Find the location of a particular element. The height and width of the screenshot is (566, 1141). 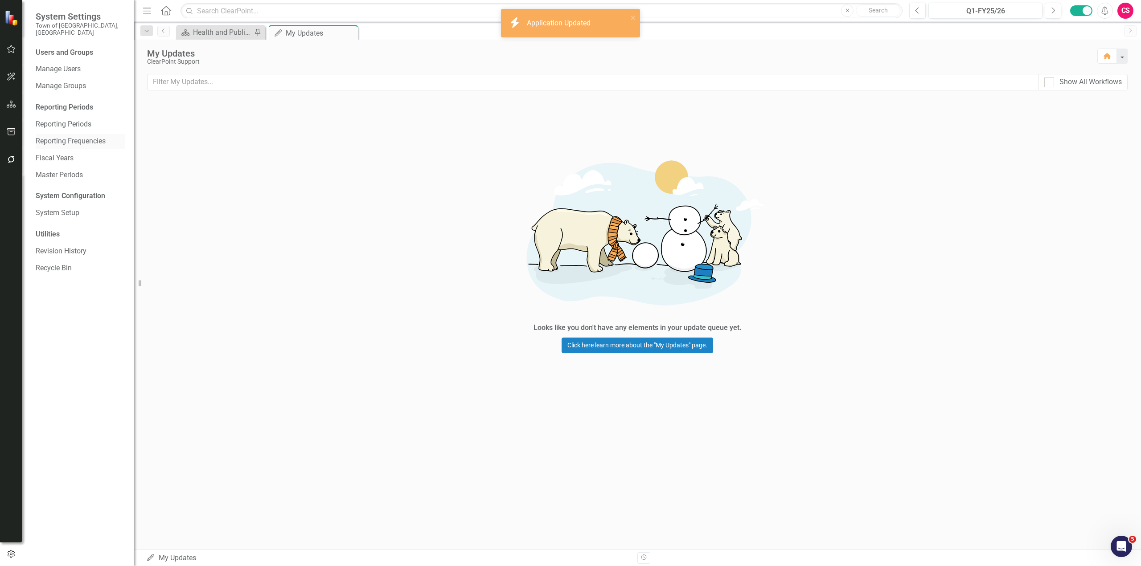

a: Reporting Frequencies is located at coordinates (80, 141).